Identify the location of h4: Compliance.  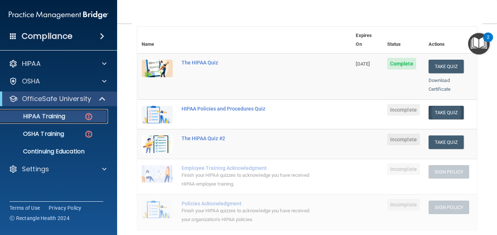
(47, 36).